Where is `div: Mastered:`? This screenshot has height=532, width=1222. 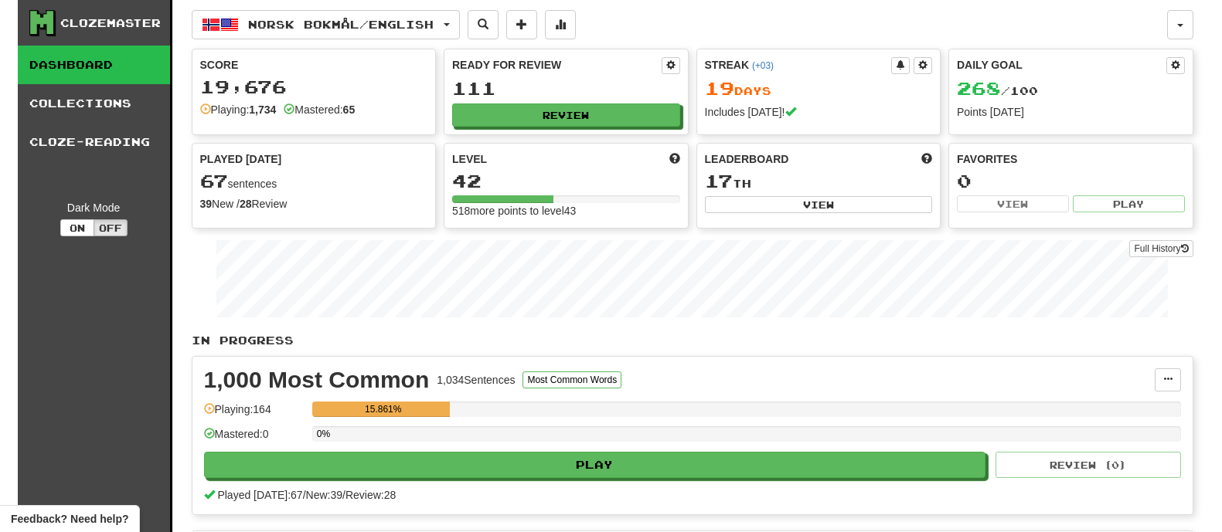
div: Mastered: is located at coordinates (319, 110).